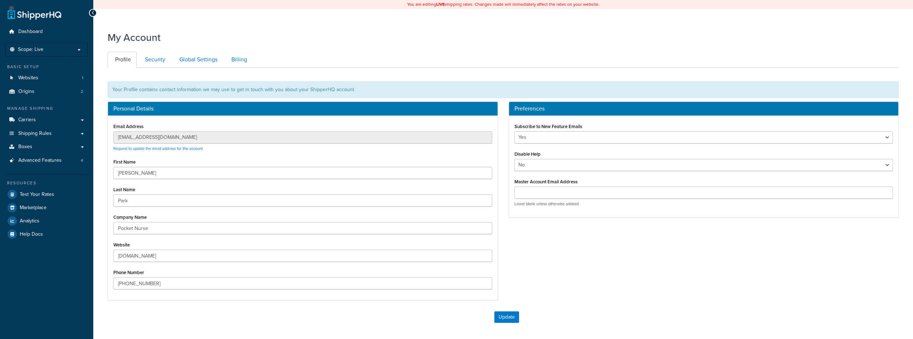  Describe the element at coordinates (704, 109) in the screenshot. I see `h3: Preferences` at that location.